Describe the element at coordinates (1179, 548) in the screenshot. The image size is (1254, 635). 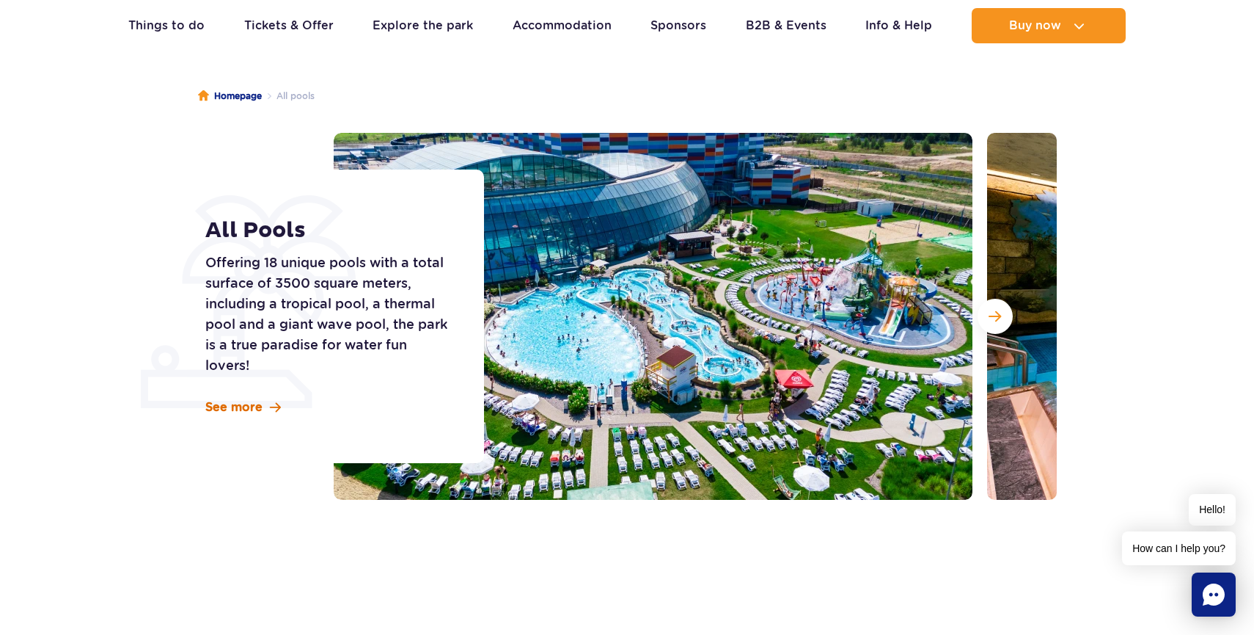
I see `span: How can I help you?` at that location.